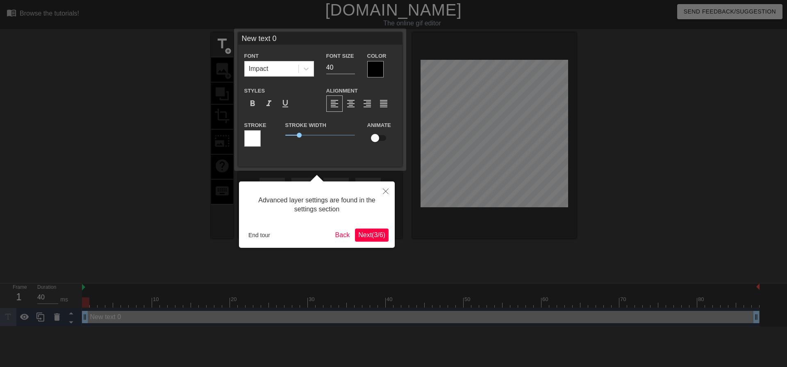 The width and height of the screenshot is (787, 367). What do you see at coordinates (372, 235) in the screenshot?
I see `button: Next` at bounding box center [372, 235].